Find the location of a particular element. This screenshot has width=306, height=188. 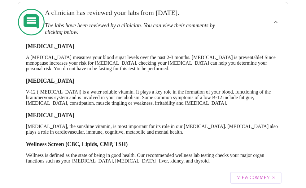

span: View Comments is located at coordinates (256, 177).